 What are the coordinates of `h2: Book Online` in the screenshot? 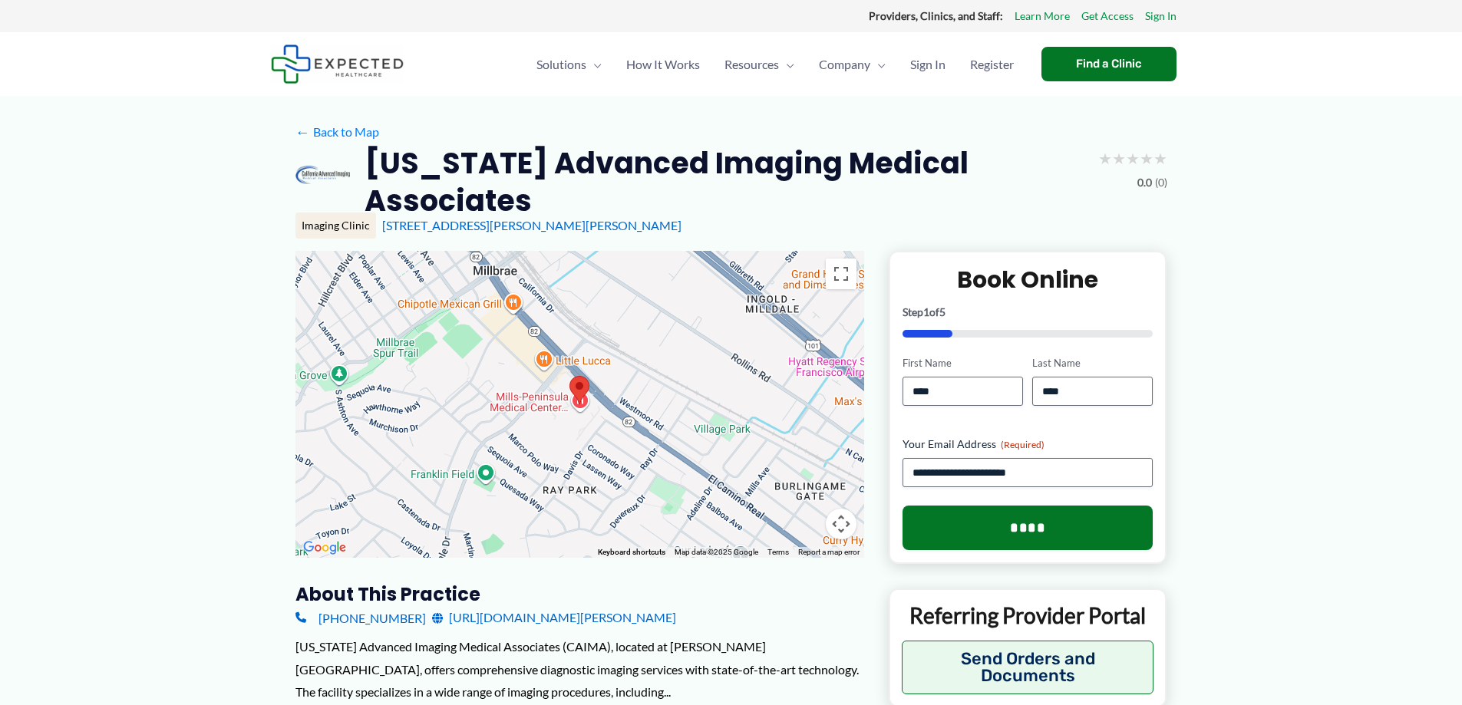 It's located at (1028, 279).